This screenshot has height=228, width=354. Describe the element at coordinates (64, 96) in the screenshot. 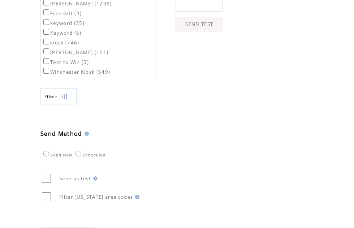

I see `img: filters.png` at that location.